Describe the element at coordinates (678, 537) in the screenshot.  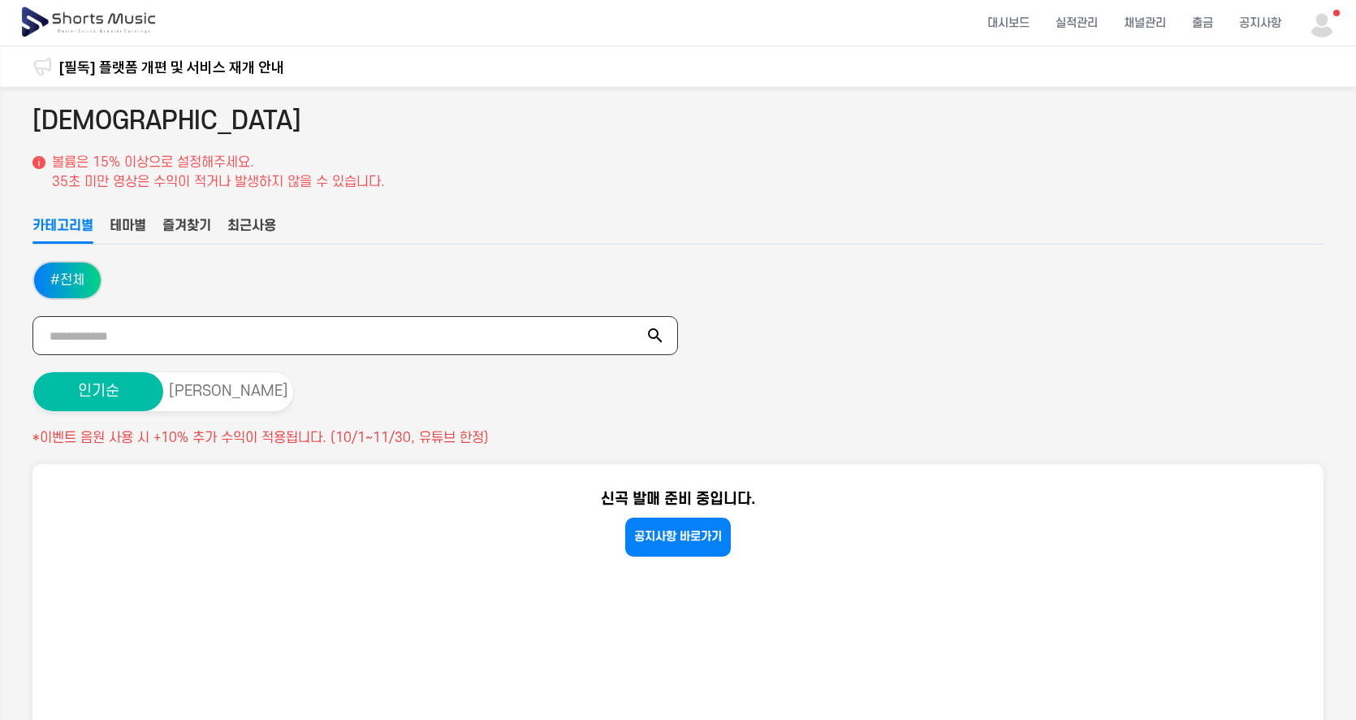
I see `a: 공지사항 바로가기` at that location.